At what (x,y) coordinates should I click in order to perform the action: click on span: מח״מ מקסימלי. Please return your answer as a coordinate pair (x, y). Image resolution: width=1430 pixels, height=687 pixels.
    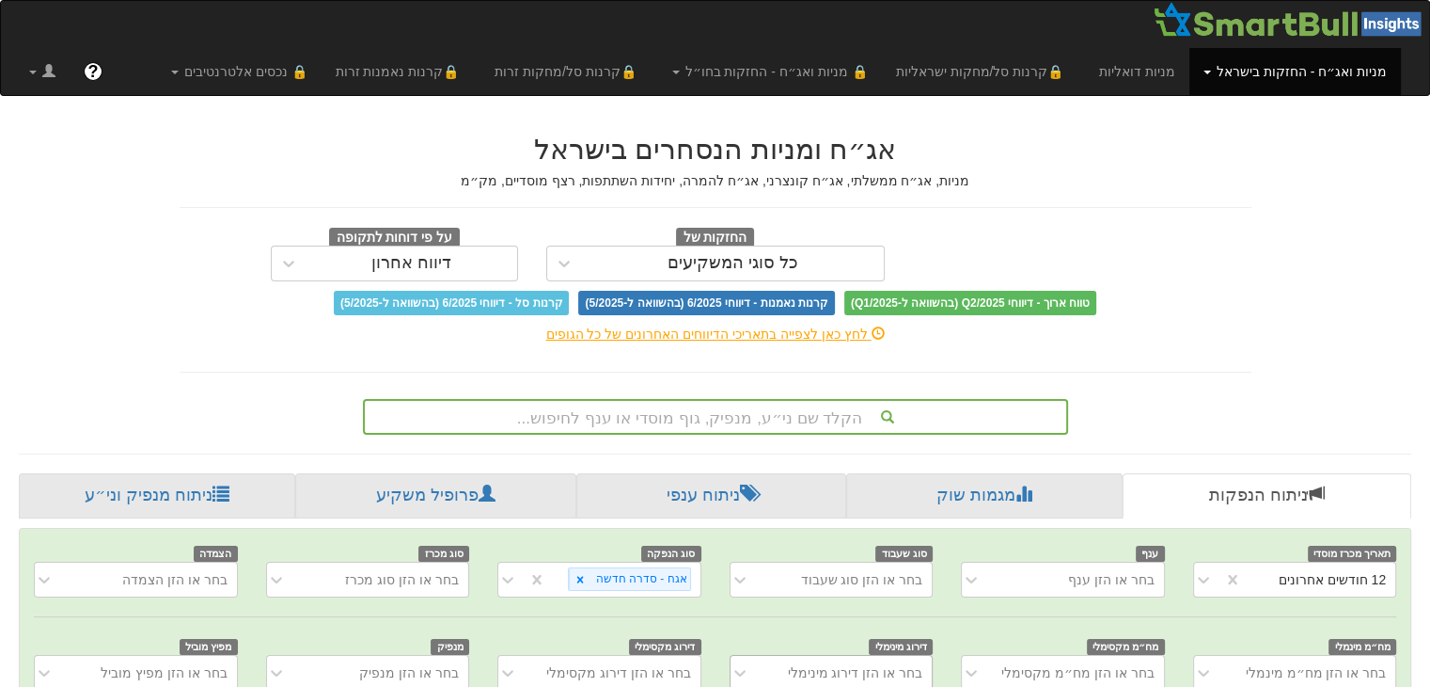
    Looking at the image, I should click on (1126, 646).